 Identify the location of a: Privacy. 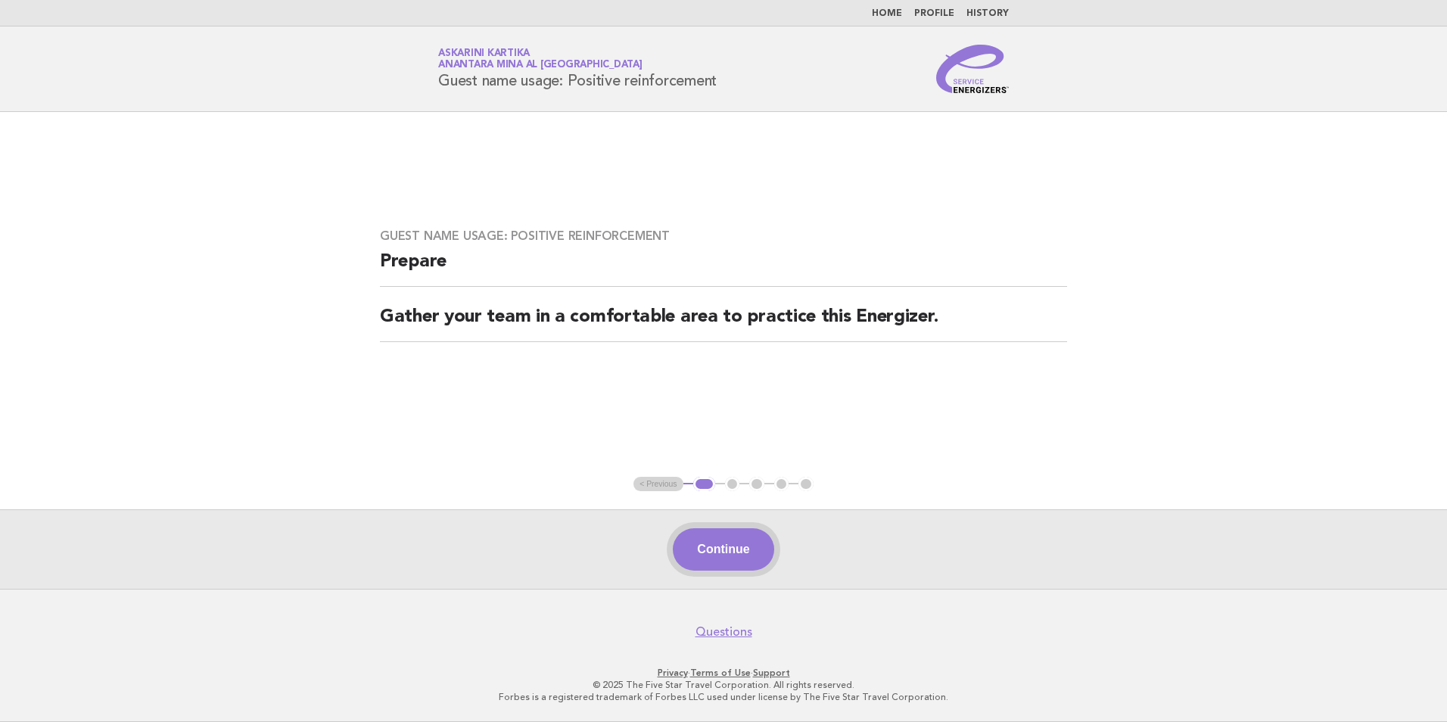
(673, 673).